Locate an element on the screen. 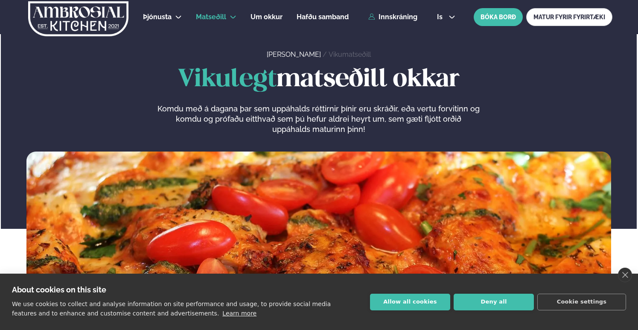  button: Cookie settings is located at coordinates (582, 302).